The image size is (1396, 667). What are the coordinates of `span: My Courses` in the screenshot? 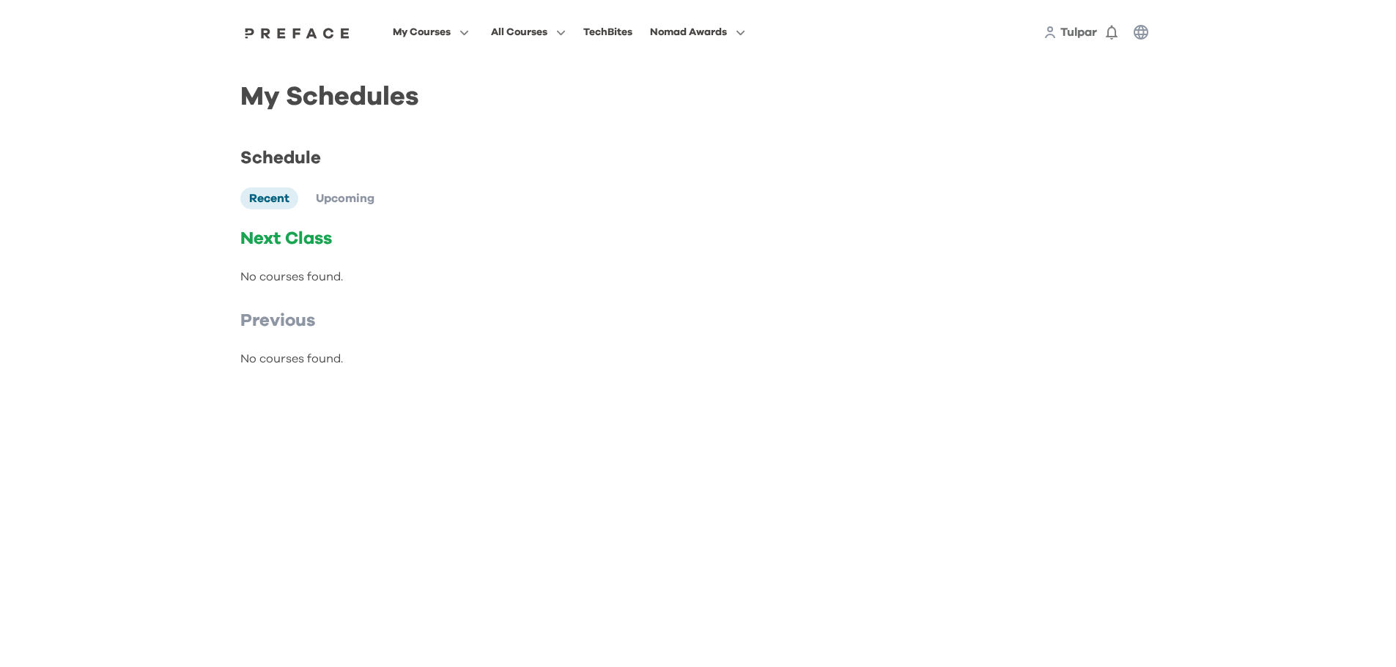 It's located at (421, 32).